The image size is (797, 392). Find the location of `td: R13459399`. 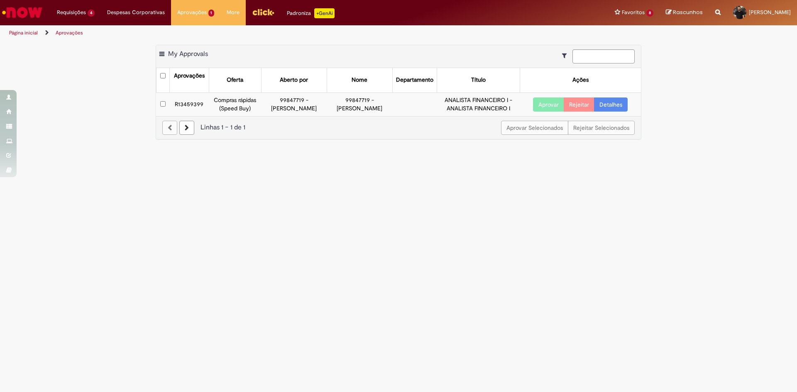

td: R13459399 is located at coordinates (189, 104).